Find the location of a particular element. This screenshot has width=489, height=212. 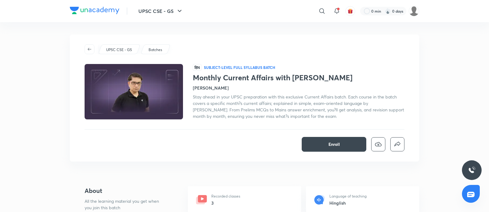

img: ttu is located at coordinates (471, 170).